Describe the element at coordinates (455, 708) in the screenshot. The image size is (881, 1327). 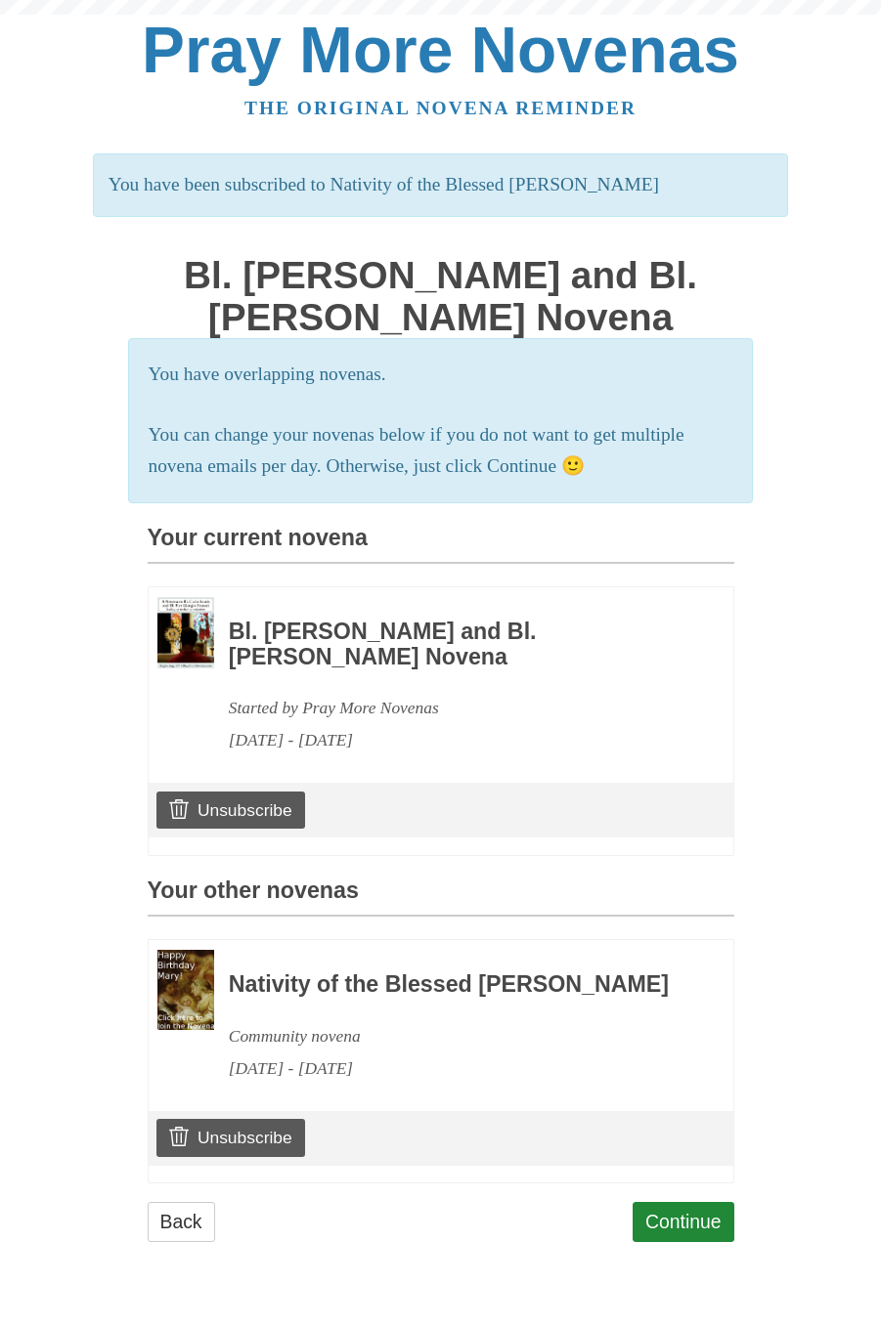
I see `div: Started by Pray More Novenas` at that location.